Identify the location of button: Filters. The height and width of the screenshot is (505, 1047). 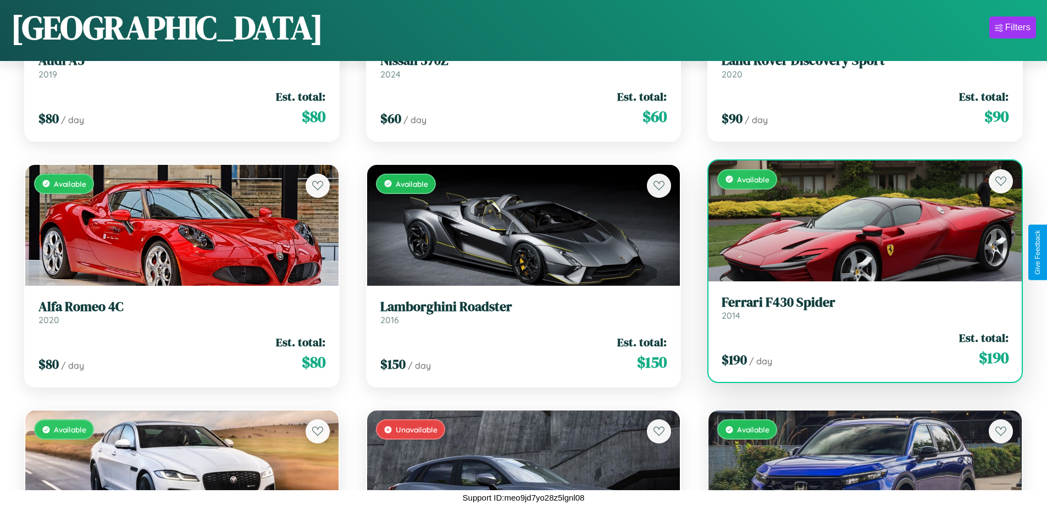
(1013, 27).